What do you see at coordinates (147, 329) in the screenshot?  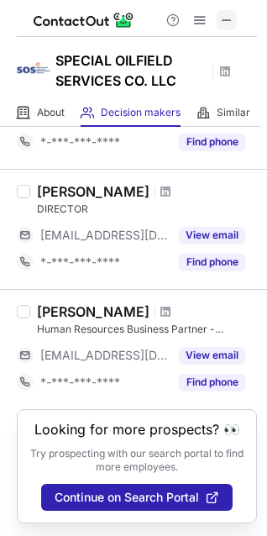 I see `div: Human Resources Business Partner - Manager` at bounding box center [147, 329].